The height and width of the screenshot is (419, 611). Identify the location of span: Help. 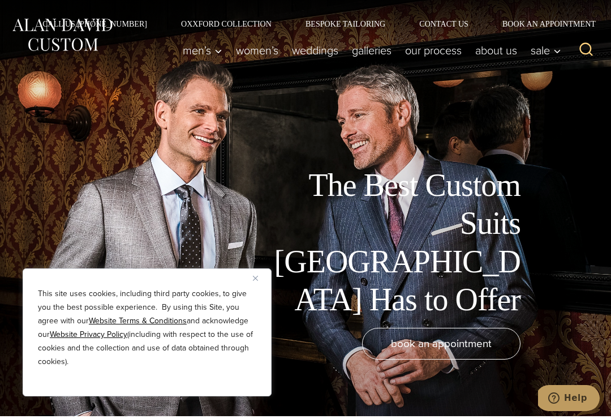
(37, 13).